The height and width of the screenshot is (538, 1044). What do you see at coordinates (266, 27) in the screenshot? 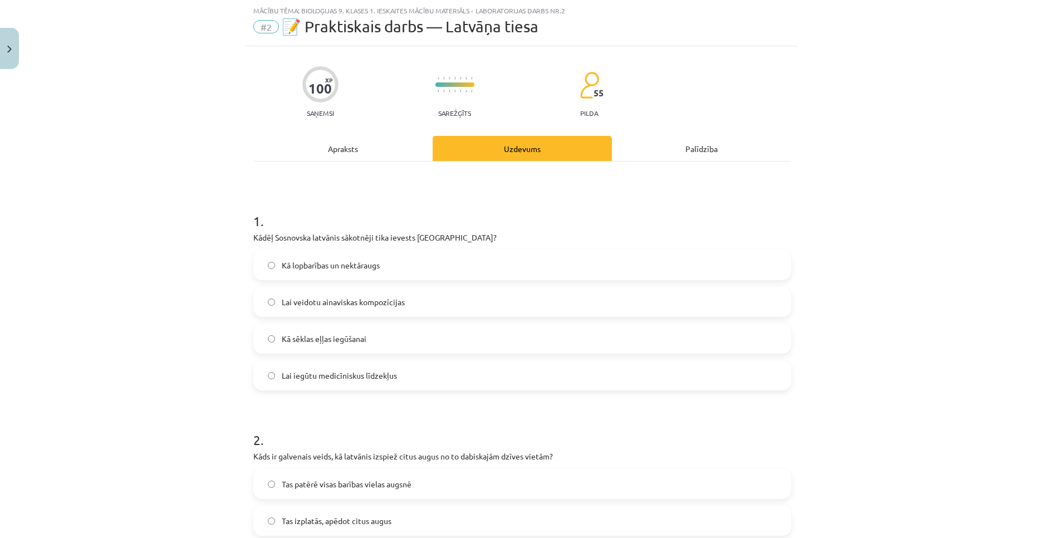
I see `span: #2` at bounding box center [266, 27].